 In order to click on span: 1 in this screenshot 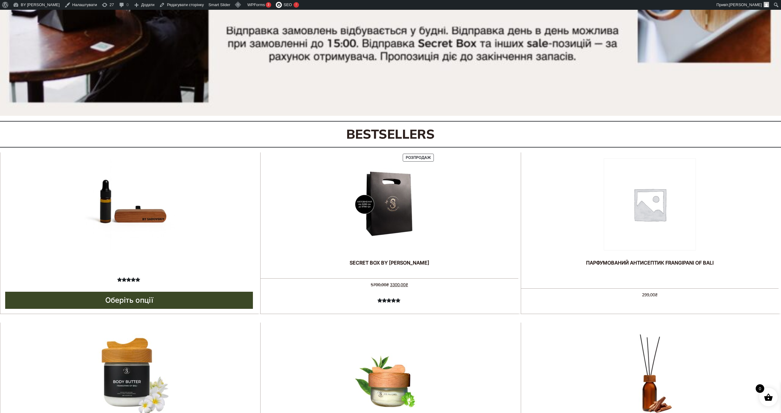, I will do `click(129, 283)`.